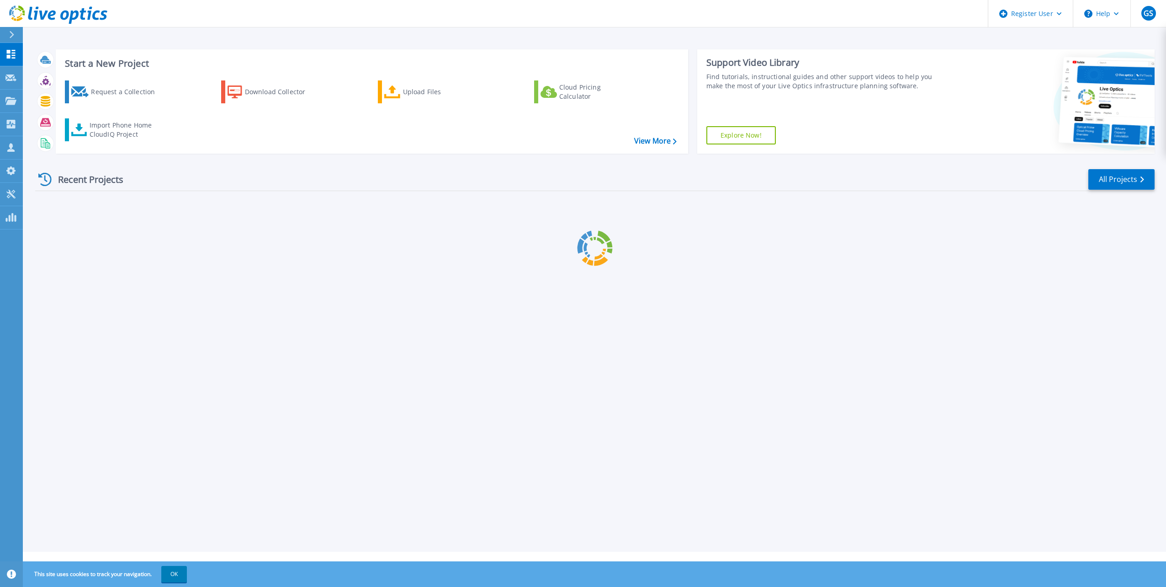 This screenshot has width=1166, height=587. What do you see at coordinates (116, 92) in the screenshot?
I see `a: Request a Collection` at bounding box center [116, 92].